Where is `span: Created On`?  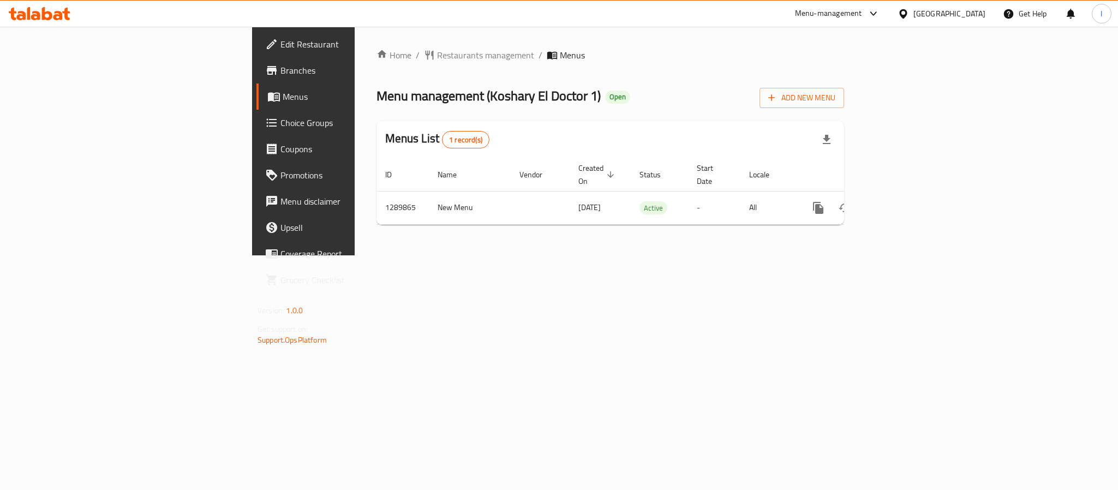
span: Created On is located at coordinates (598, 175).